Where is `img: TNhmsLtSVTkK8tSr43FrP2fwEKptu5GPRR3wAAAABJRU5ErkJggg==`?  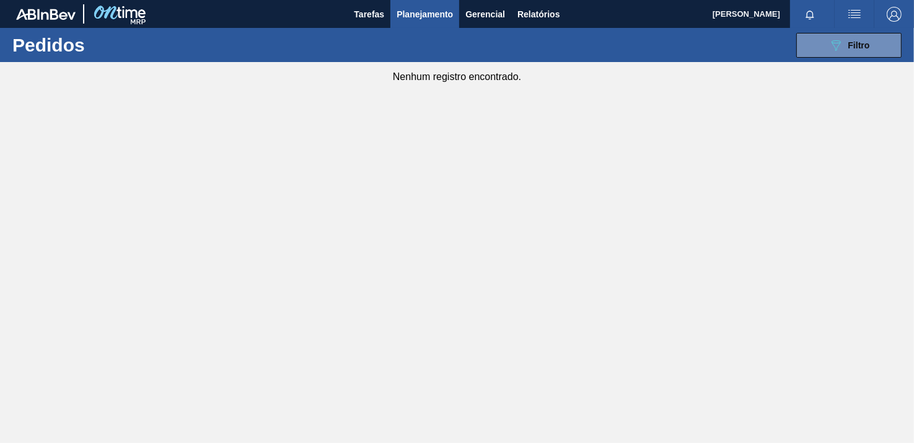 img: TNhmsLtSVTkK8tSr43FrP2fwEKptu5GPRR3wAAAABJRU5ErkJggg== is located at coordinates (46, 14).